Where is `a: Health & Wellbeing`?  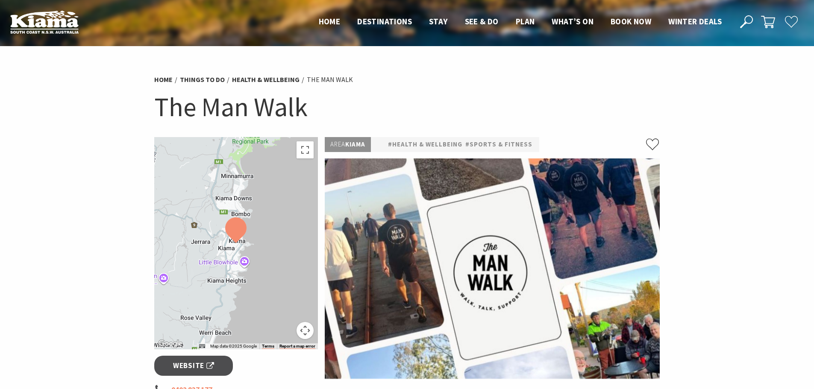
a: Health & Wellbeing is located at coordinates (266, 79).